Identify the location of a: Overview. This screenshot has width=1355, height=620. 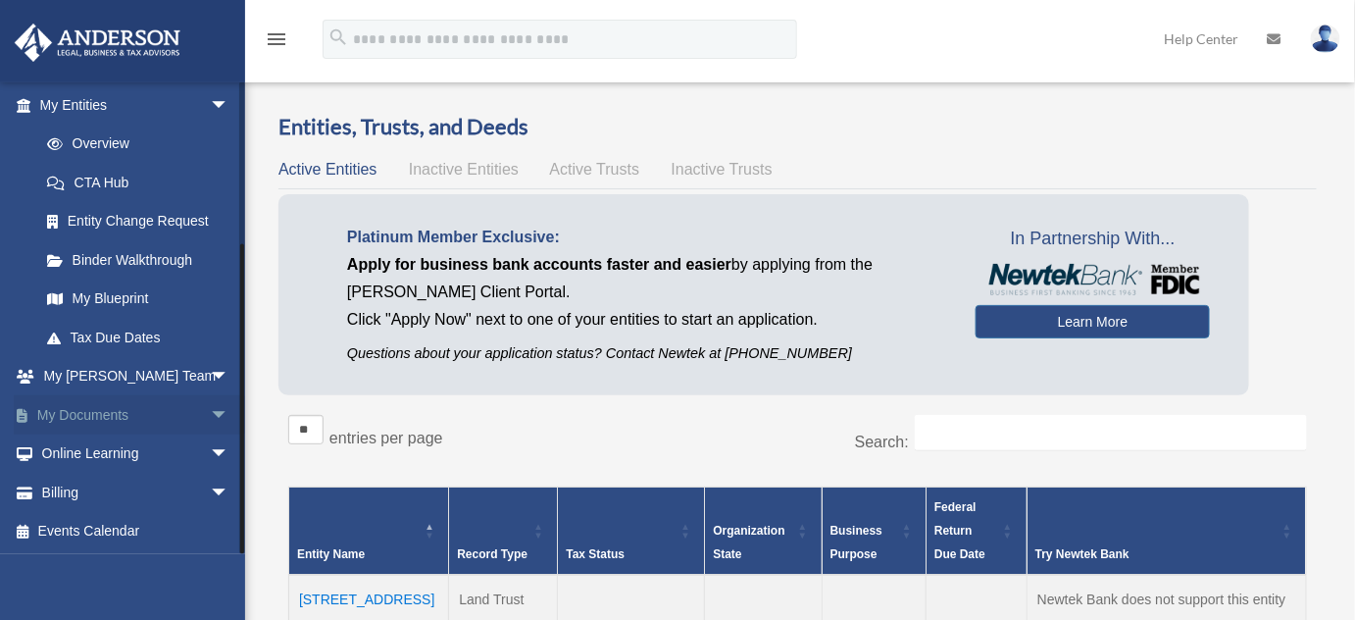
(133, 144).